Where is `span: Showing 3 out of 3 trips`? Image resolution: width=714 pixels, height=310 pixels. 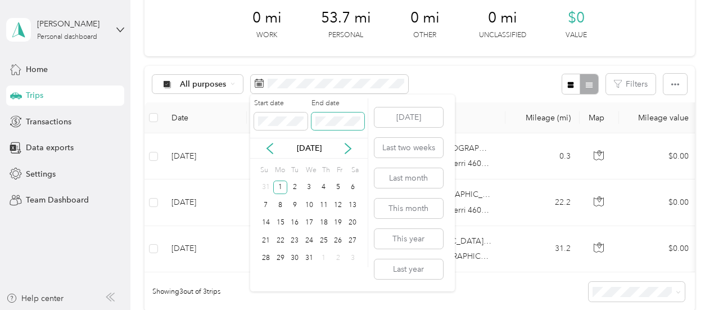 span: Showing 3 out of 3 trips is located at coordinates (182, 292).